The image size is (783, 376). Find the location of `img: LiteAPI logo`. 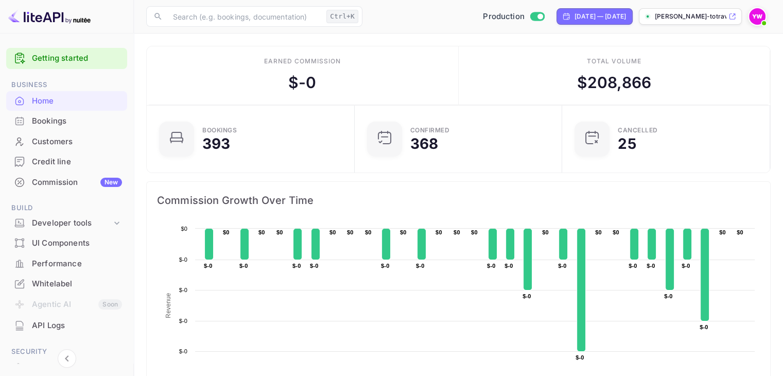

img: LiteAPI logo is located at coordinates (49, 16).